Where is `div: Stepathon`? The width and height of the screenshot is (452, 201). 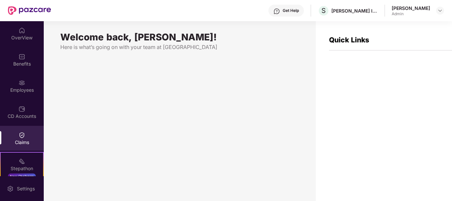
div: Stepathon is located at coordinates (22, 169).